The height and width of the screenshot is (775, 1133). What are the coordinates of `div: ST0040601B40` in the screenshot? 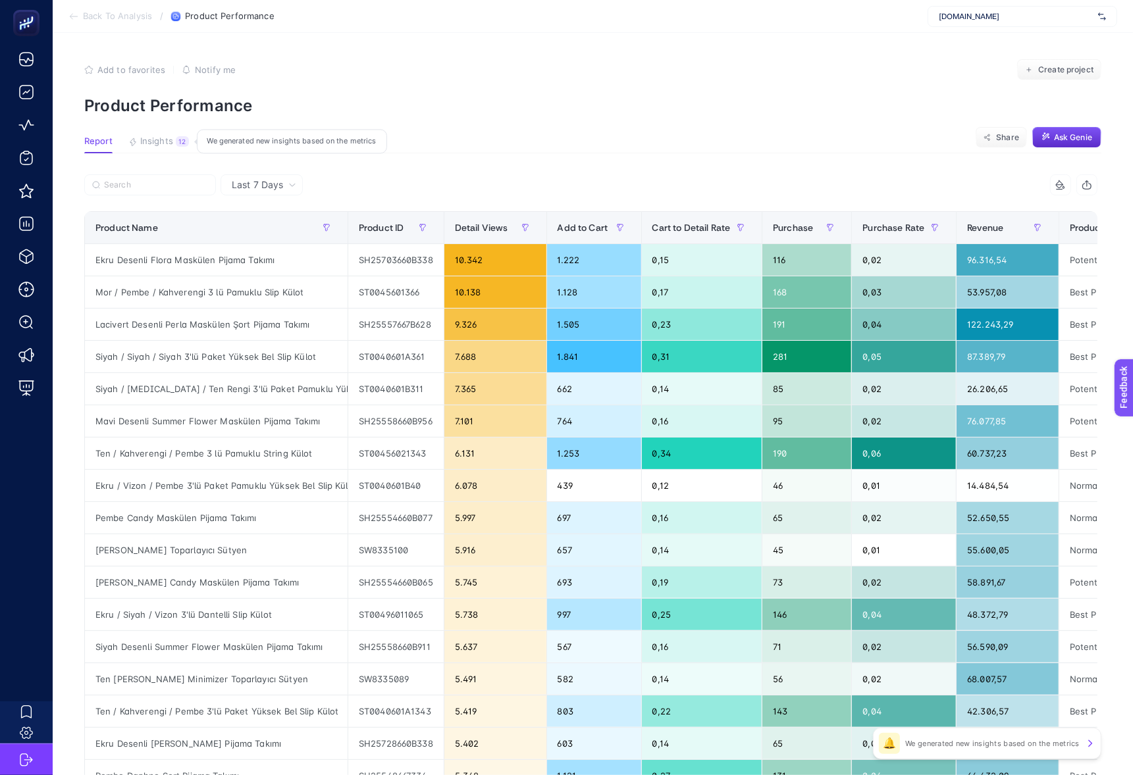 It's located at (396, 486).